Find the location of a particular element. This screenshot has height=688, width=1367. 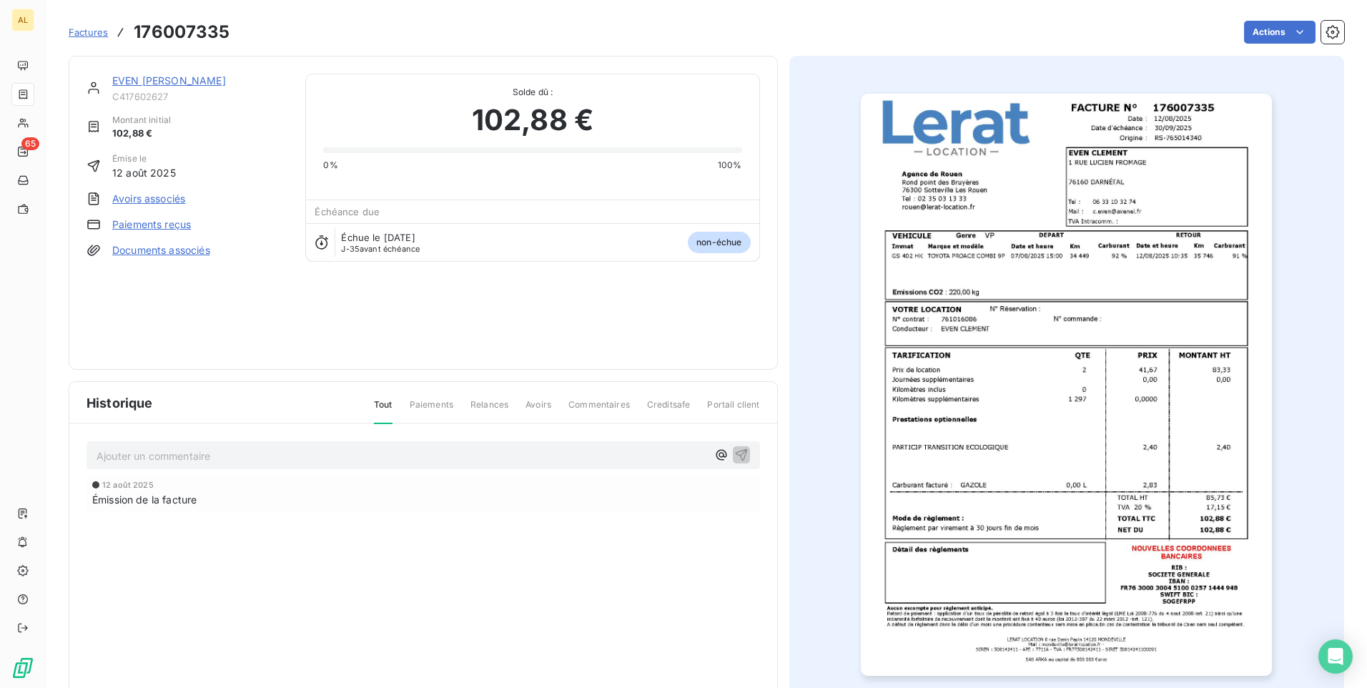

button: Actions is located at coordinates (1280, 32).